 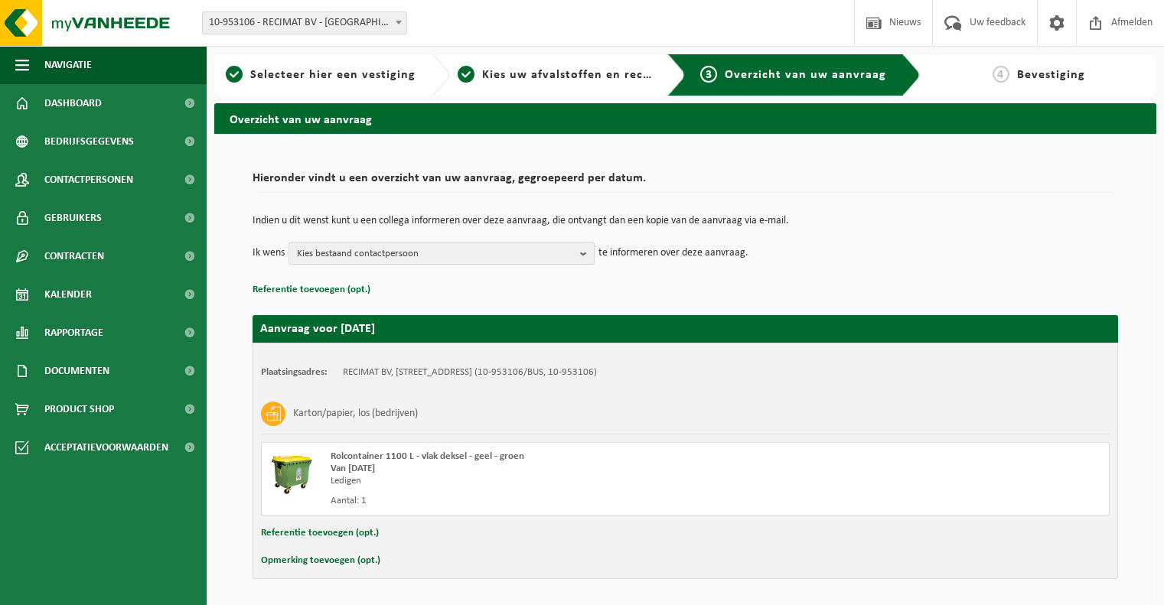 What do you see at coordinates (73, 103) in the screenshot?
I see `span: Dashboard` at bounding box center [73, 103].